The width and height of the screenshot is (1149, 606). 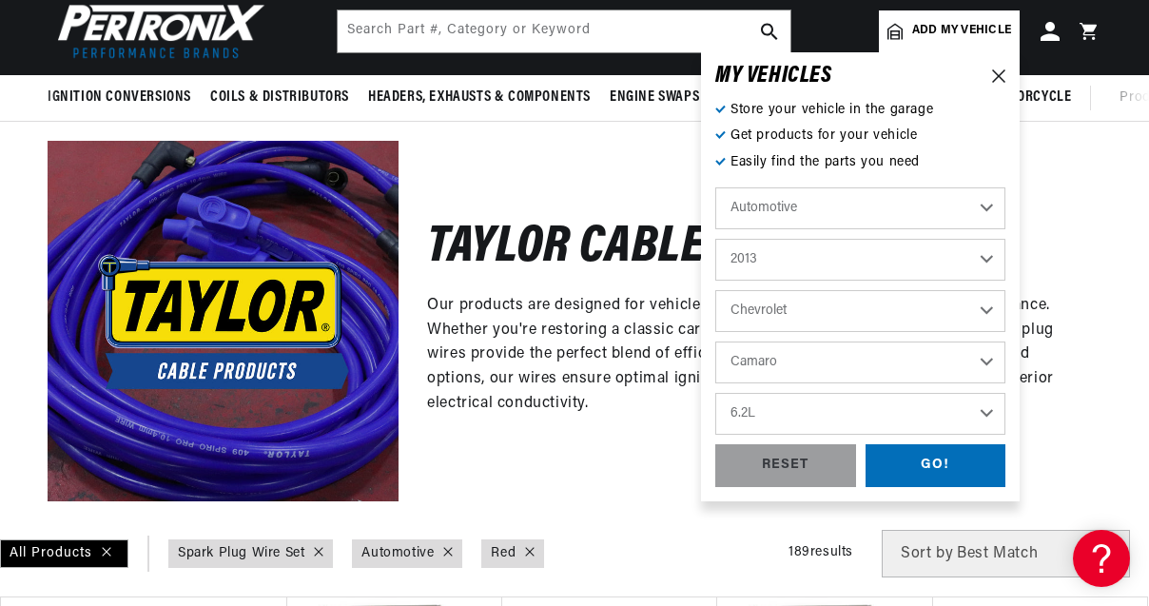 I want to click on div: GO!, so click(x=936, y=465).